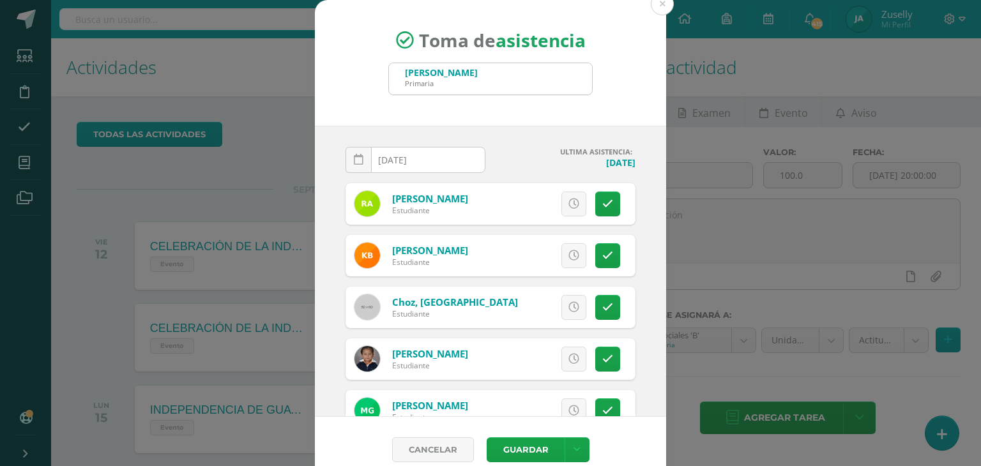 The image size is (981, 466). What do you see at coordinates (367, 256) in the screenshot?
I see `img: 66e7d9a90c4796d51d491373d72d0ac6.png` at bounding box center [367, 256].